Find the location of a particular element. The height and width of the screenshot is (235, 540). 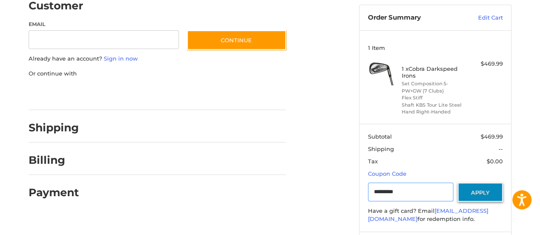

li: Hand Right-Handed is located at coordinates (434, 112).